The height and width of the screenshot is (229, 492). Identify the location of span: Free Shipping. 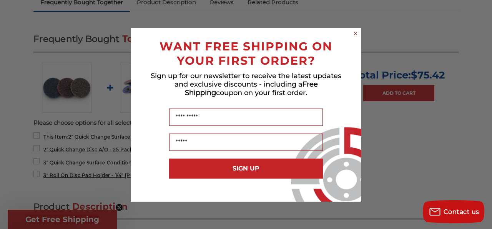
(251, 88).